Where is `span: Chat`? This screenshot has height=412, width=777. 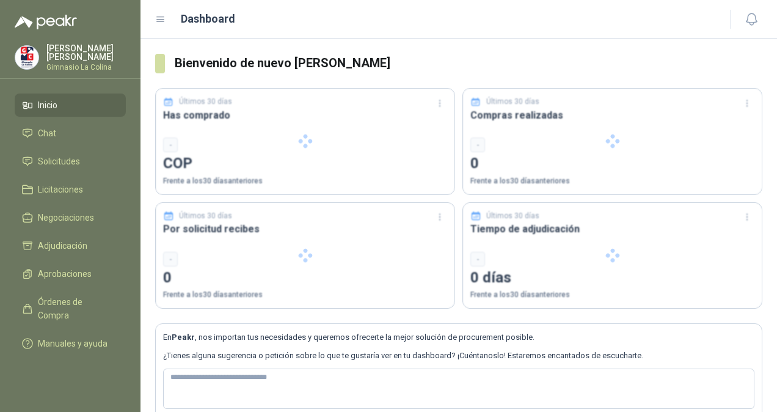 span: Chat is located at coordinates (47, 133).